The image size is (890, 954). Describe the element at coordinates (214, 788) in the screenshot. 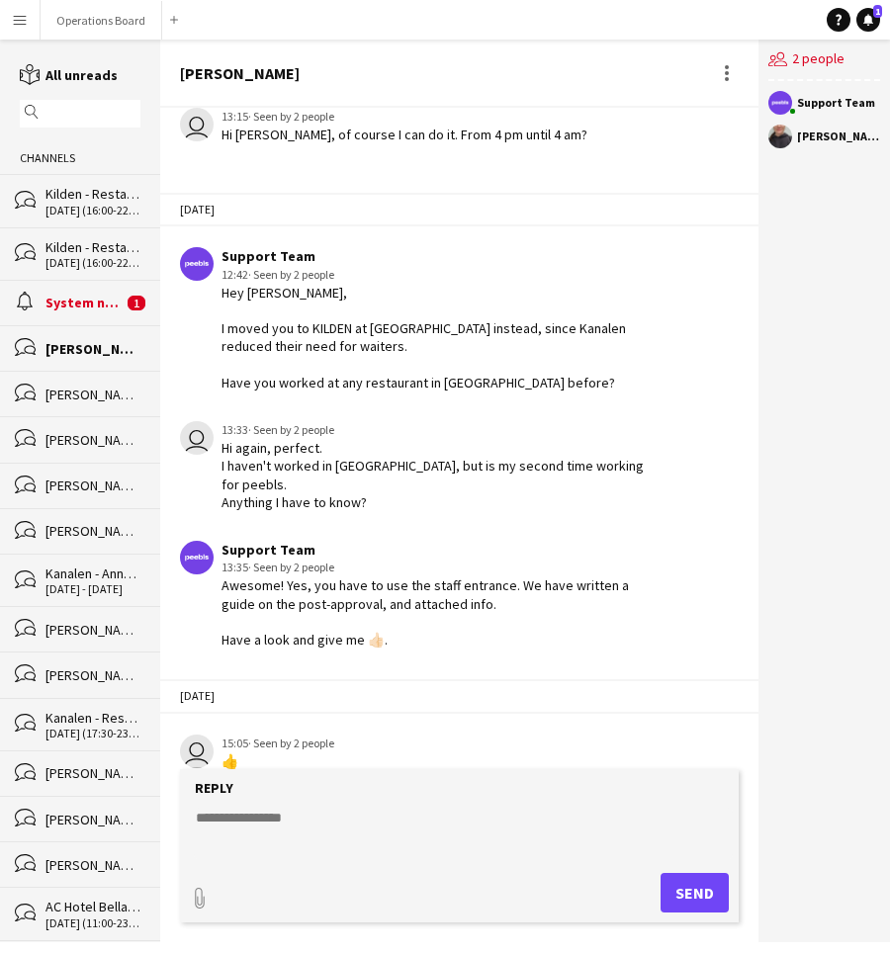

I see `label: Reply` at that location.